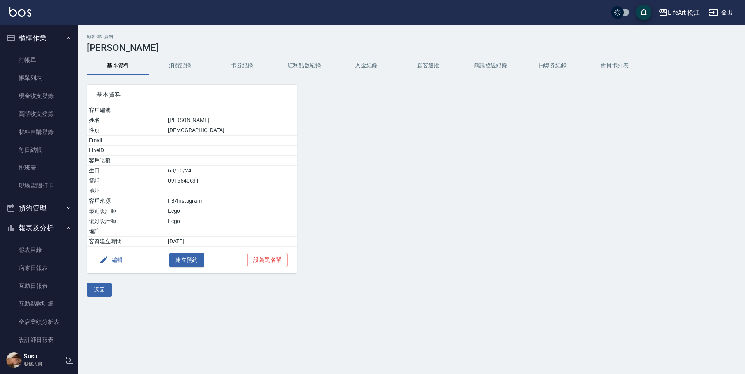 The height and width of the screenshot is (374, 745). What do you see at coordinates (14, 360) in the screenshot?
I see `img: Person` at bounding box center [14, 360].